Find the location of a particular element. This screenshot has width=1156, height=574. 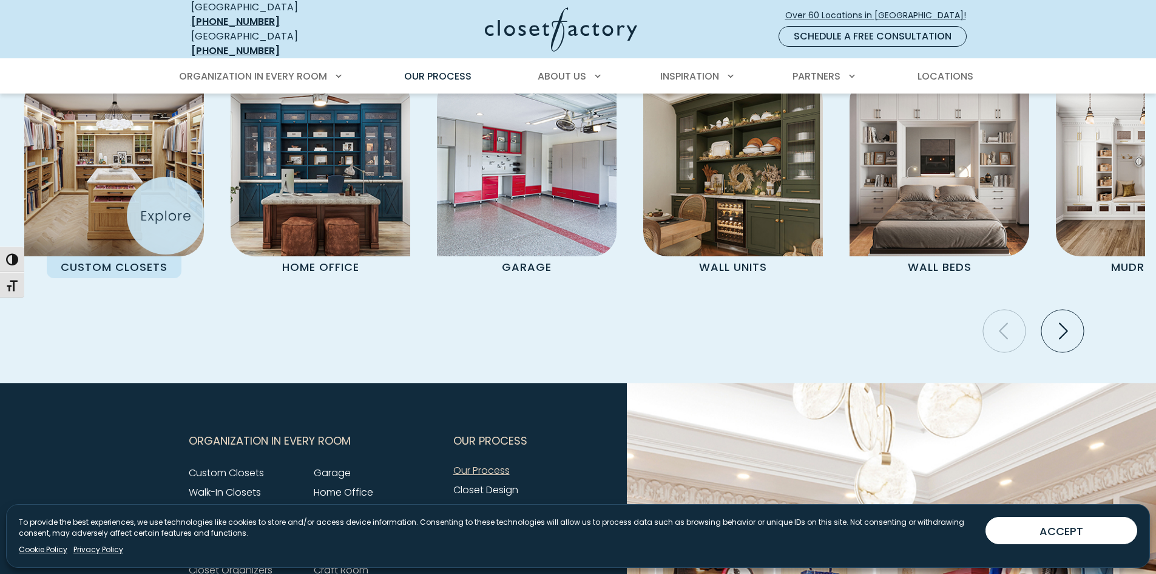

p: Wall Units is located at coordinates (733, 267).